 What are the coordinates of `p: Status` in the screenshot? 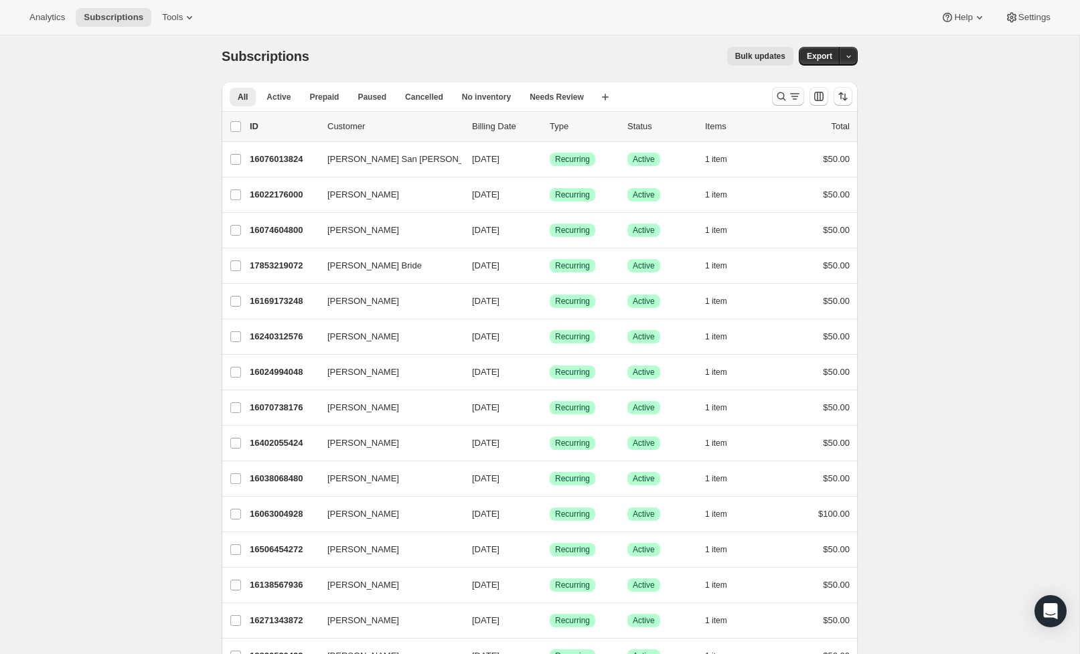 It's located at (661, 127).